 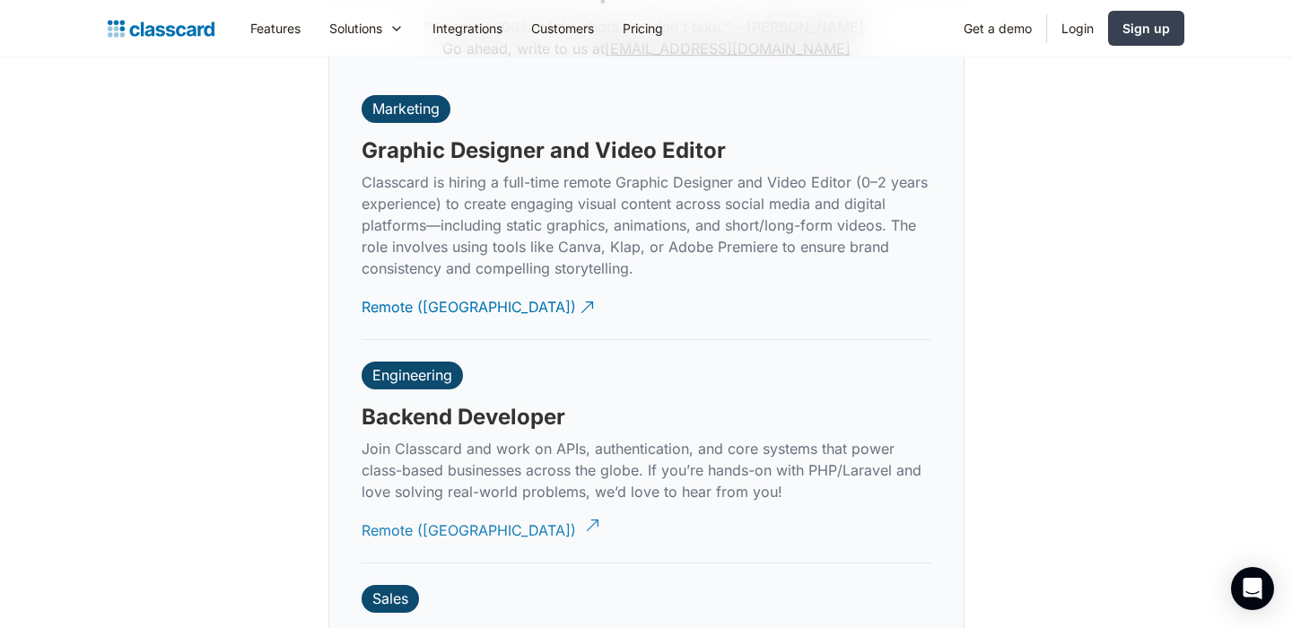 I want to click on h3: Backend Developer, so click(x=463, y=417).